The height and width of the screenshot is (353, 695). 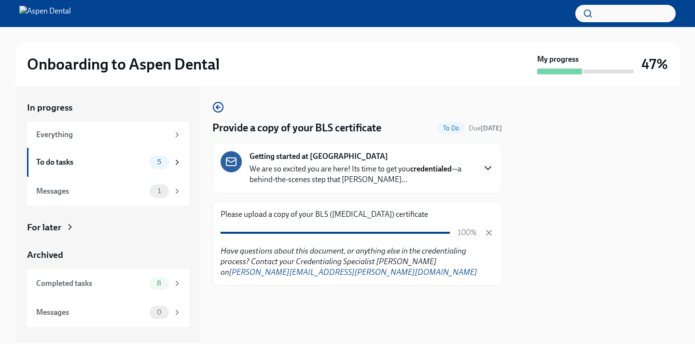 I want to click on a: Completed tasks8, so click(x=108, y=283).